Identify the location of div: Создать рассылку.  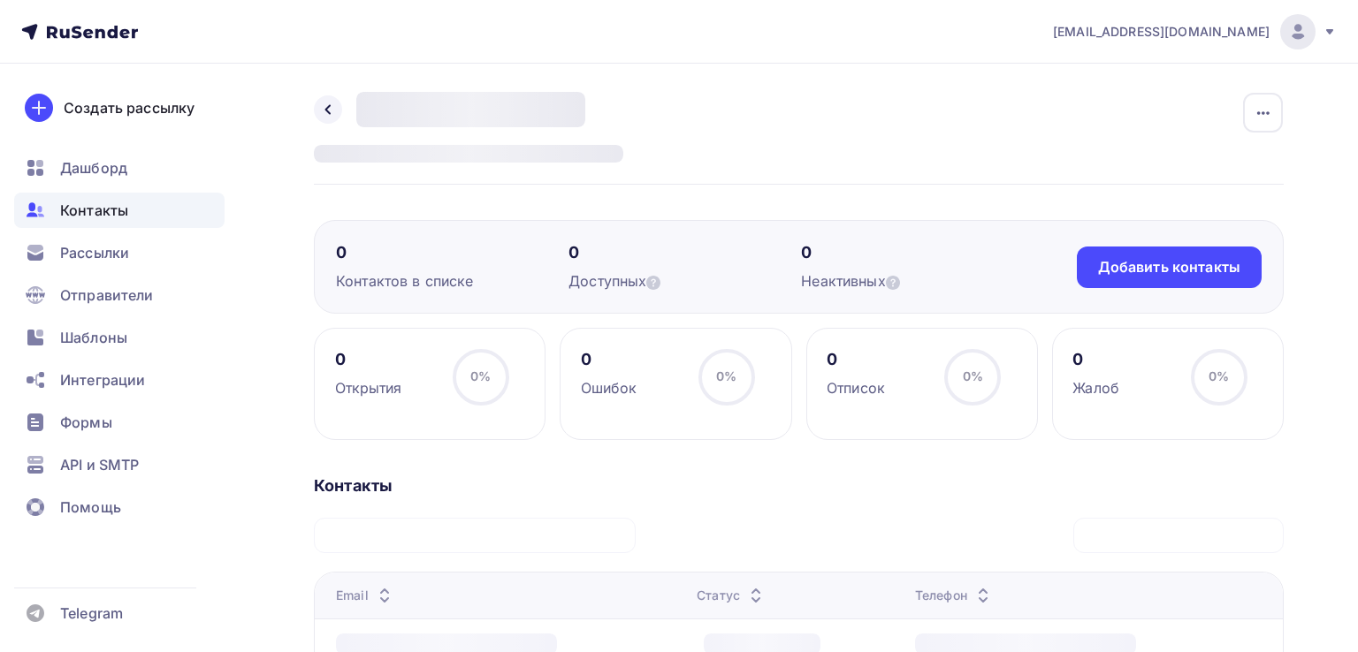
(129, 108).